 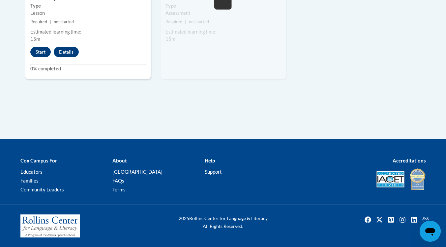 I want to click on button: Start, so click(x=41, y=52).